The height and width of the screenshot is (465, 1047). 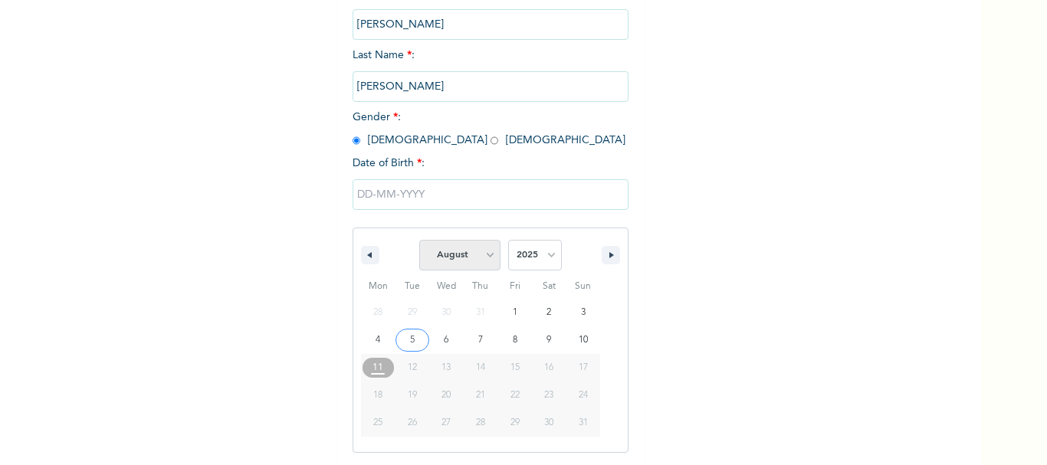 I want to click on button: 30, so click(x=549, y=423).